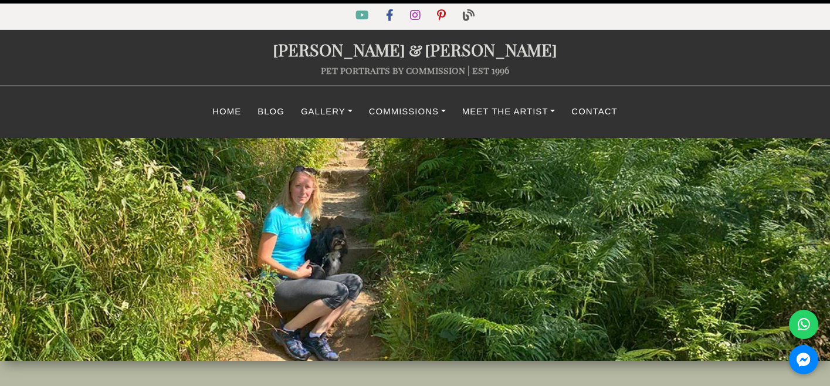 This screenshot has width=830, height=386. I want to click on a: Home, so click(226, 111).